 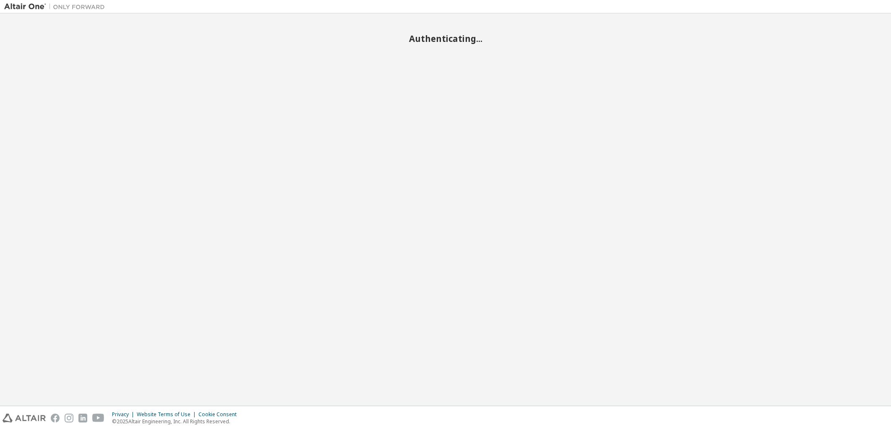 I want to click on img: instagram.svg, so click(x=69, y=418).